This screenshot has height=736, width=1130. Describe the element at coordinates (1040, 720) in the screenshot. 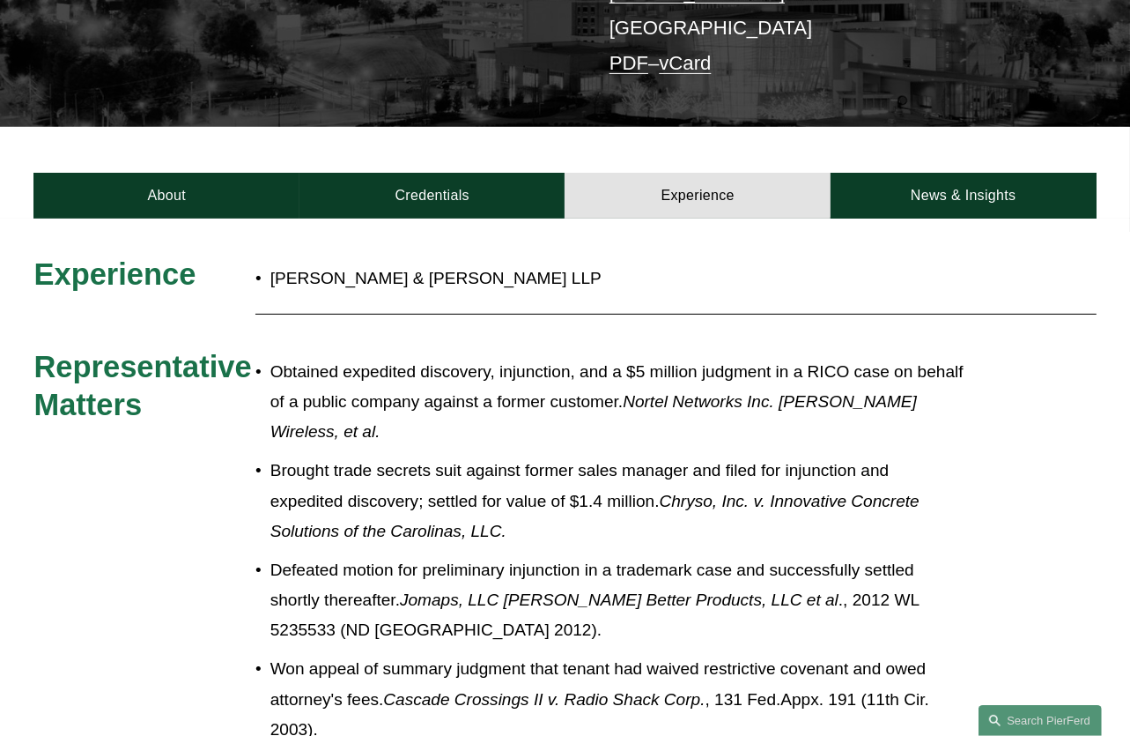

I see `a: Search this site` at that location.